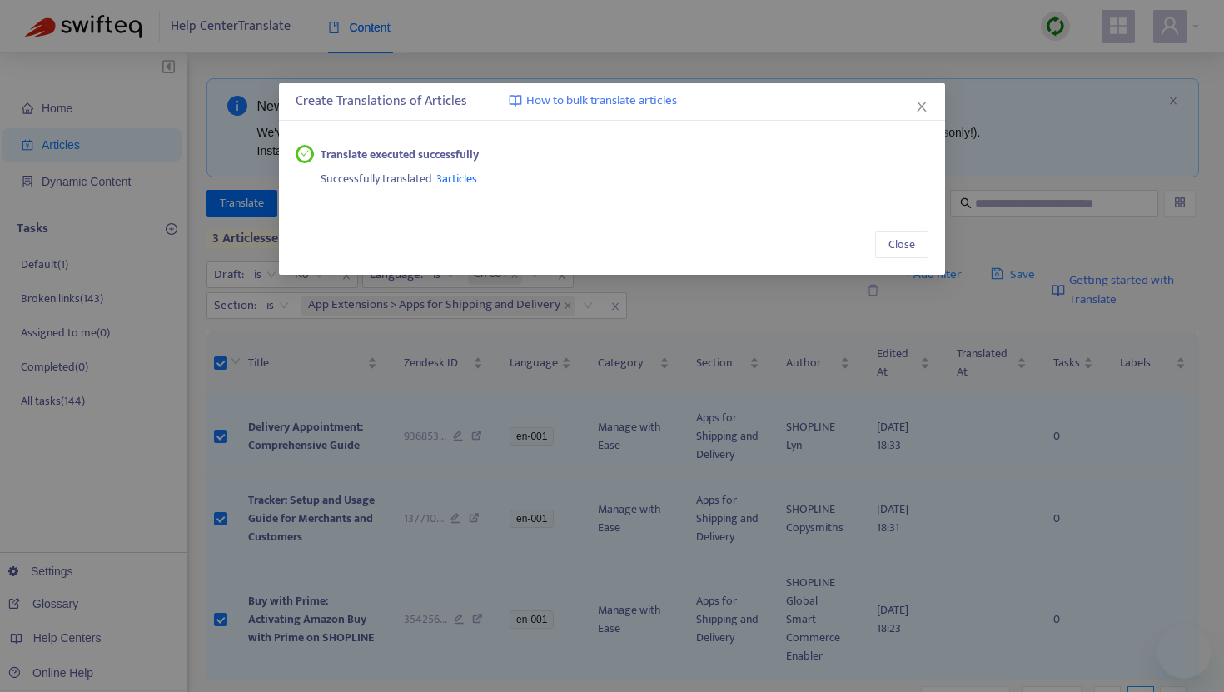  I want to click on span: close, so click(922, 107).